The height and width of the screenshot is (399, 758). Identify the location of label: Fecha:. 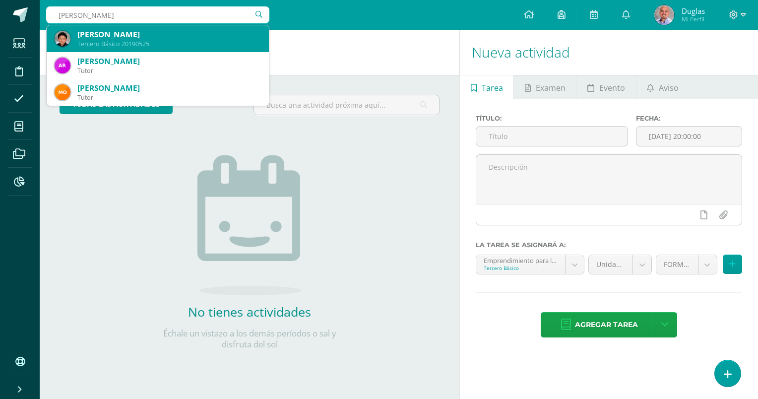
(689, 118).